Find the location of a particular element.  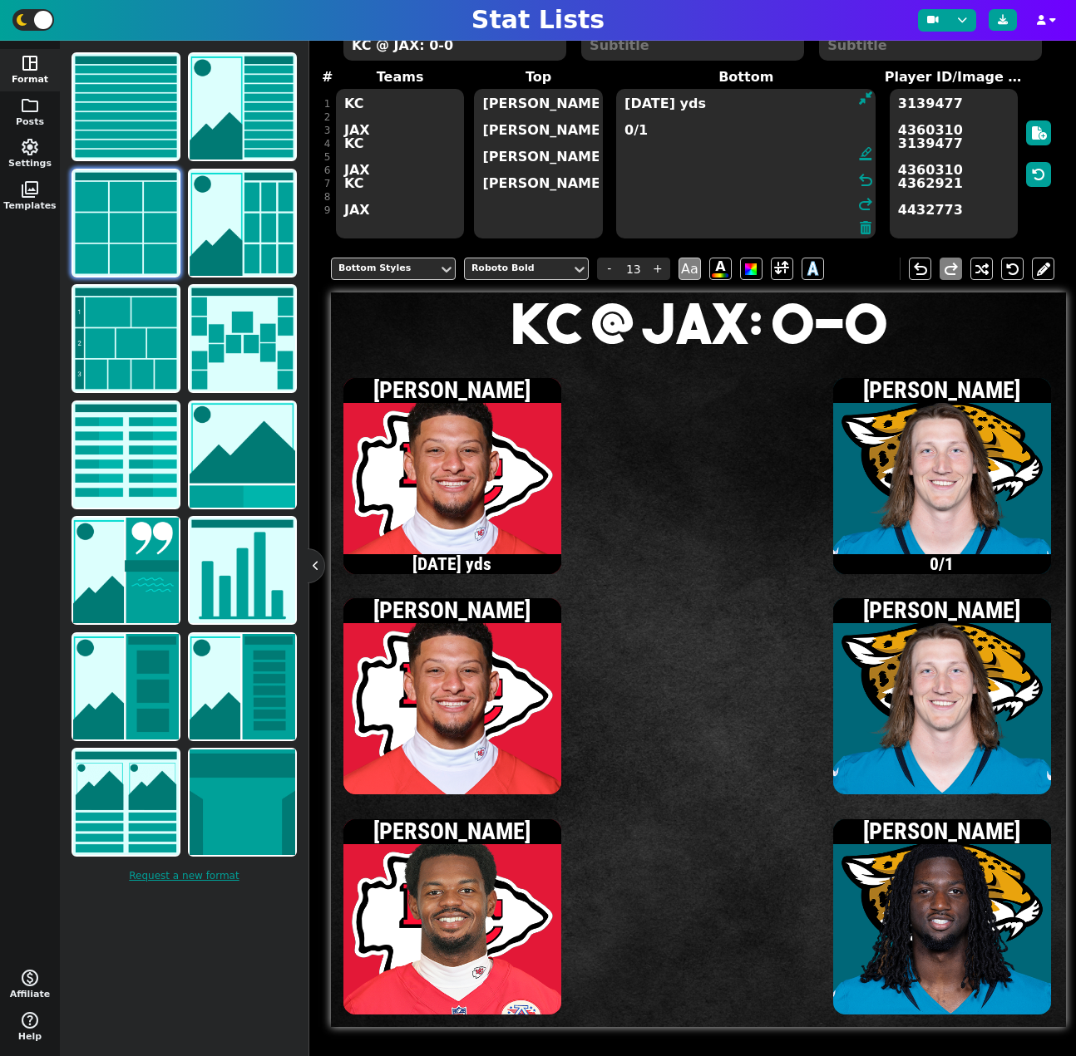

button: redo is located at coordinates (950, 268).